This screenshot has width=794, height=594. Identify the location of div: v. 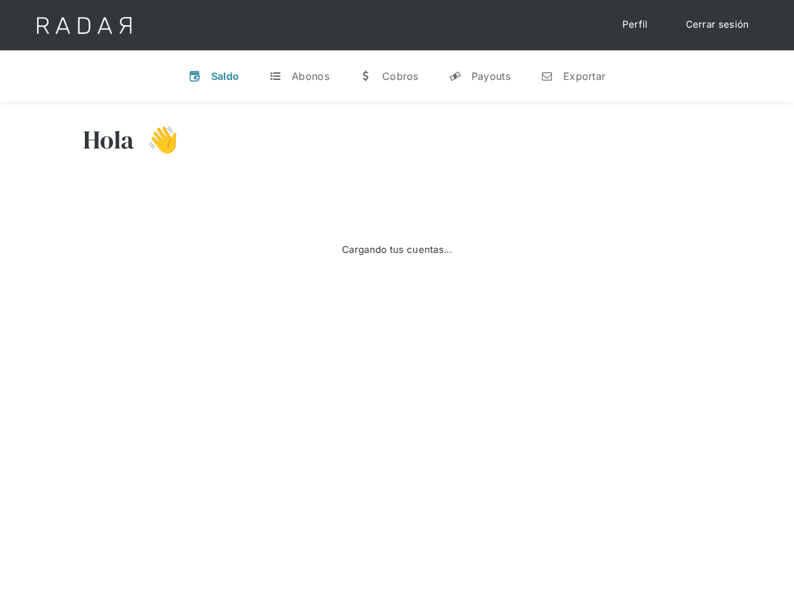
(195, 76).